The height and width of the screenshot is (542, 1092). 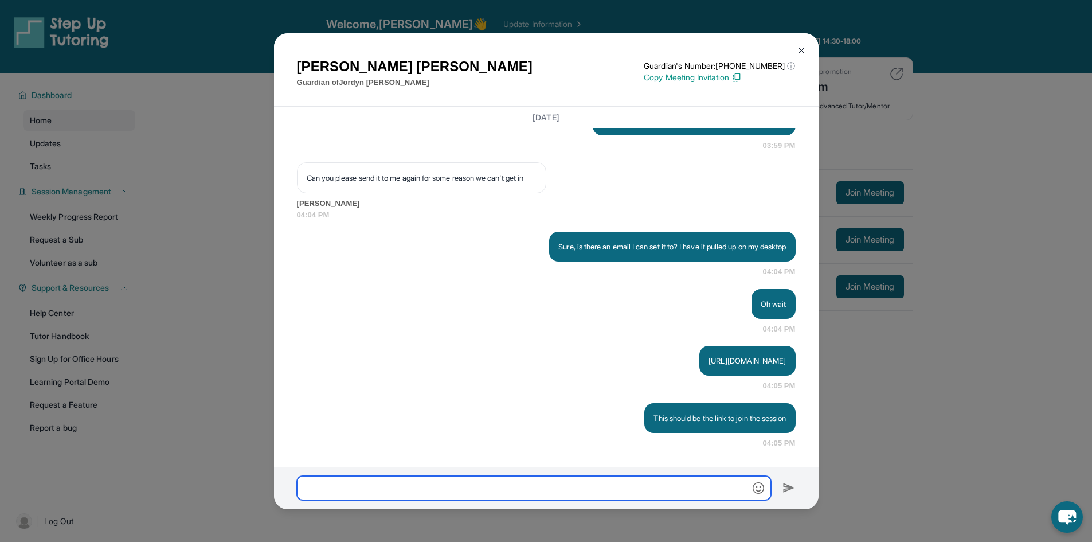 I want to click on p: Can you please send it to me again for some reason we can't get in, so click(x=421, y=178).